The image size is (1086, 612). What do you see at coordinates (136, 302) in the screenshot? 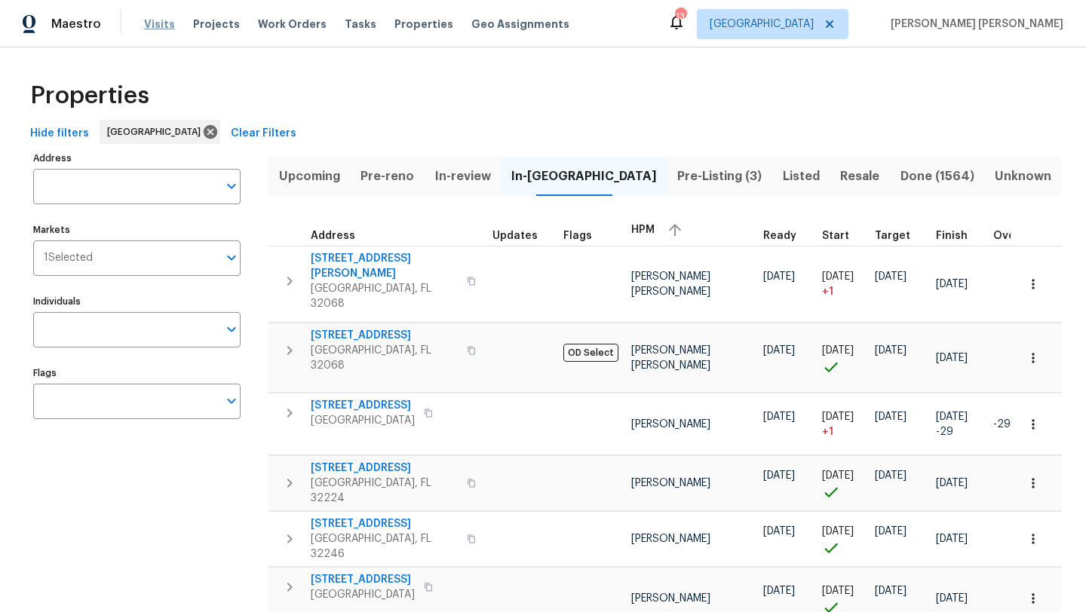
I see `label: Individuals` at bounding box center [136, 302].